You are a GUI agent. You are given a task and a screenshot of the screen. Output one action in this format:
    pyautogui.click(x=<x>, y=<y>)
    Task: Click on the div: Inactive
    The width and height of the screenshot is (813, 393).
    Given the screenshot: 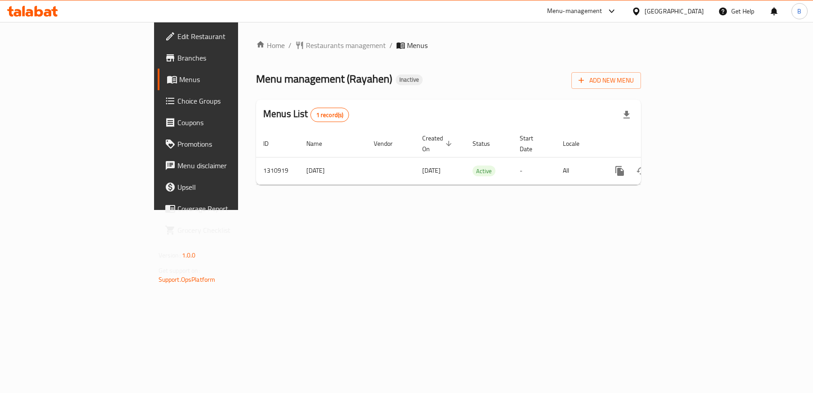 What is the action you would take?
    pyautogui.click(x=409, y=80)
    